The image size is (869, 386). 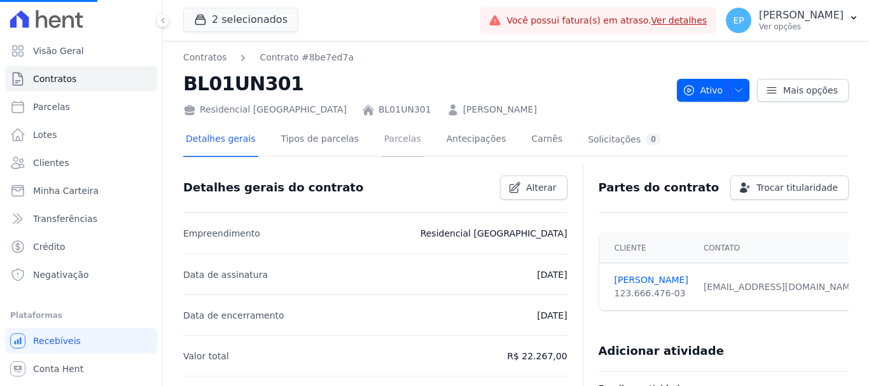 I want to click on div: Solicitações, so click(x=624, y=139).